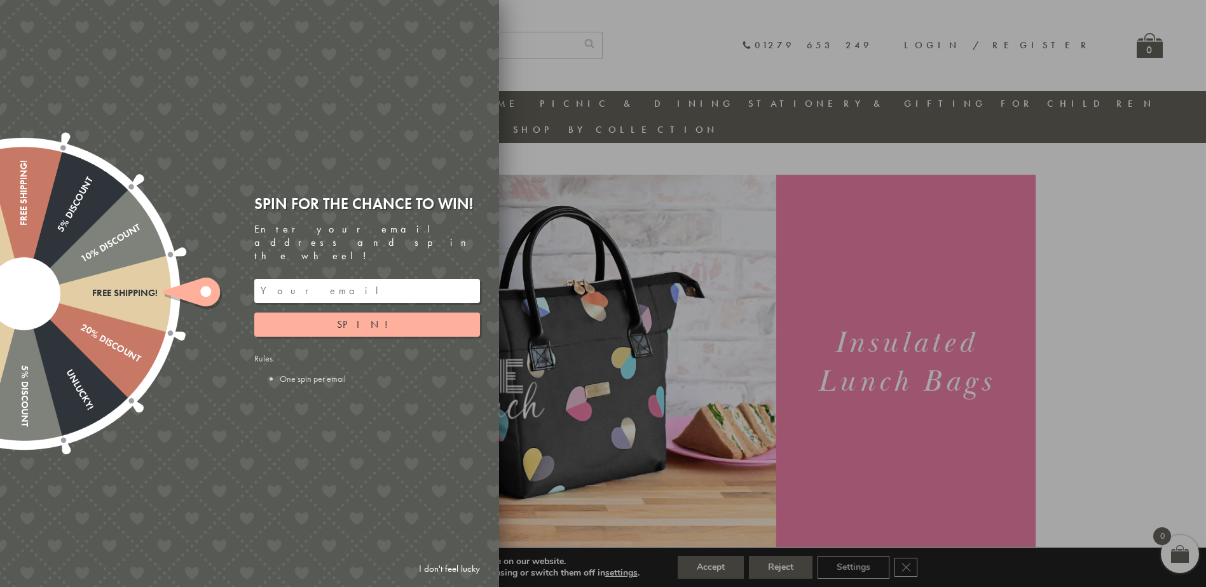 The image size is (1206, 587). What do you see at coordinates (367, 203) in the screenshot?
I see `div: Spin for the chance to win!` at bounding box center [367, 203].